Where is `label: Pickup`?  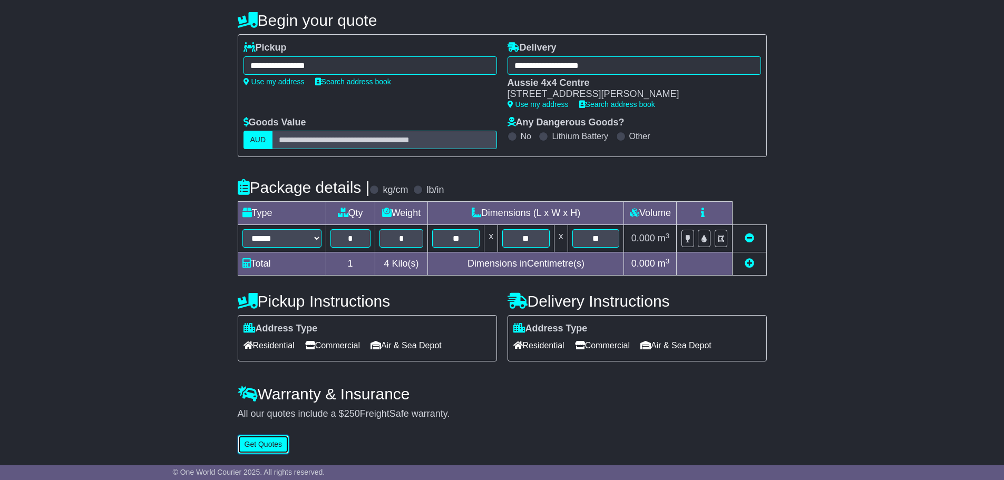 label: Pickup is located at coordinates (265, 48).